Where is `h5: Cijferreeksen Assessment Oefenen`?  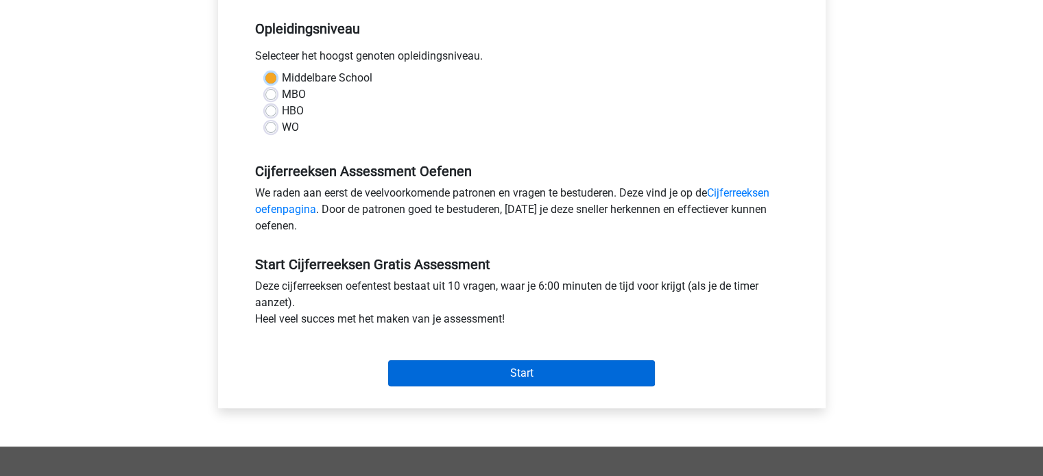
h5: Cijferreeksen Assessment Oefenen is located at coordinates (522, 171).